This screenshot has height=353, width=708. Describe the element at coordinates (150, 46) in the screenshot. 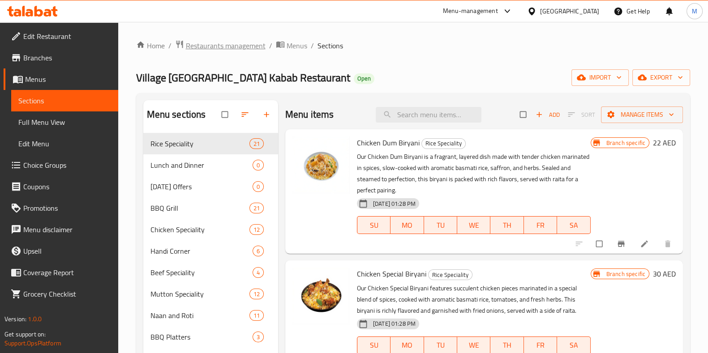

I see `a: Home` at that location.